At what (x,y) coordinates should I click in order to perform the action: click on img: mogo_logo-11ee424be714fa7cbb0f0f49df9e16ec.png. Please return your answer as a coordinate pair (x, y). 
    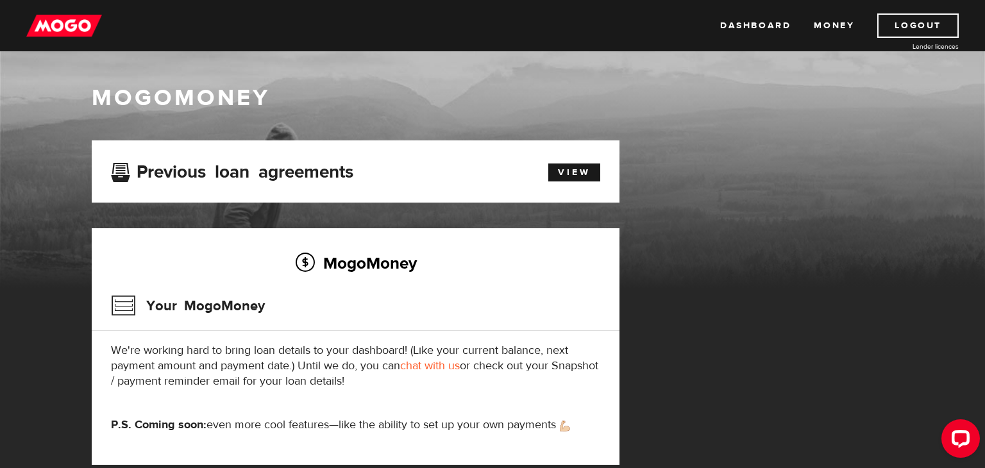
    Looking at the image, I should click on (64, 26).